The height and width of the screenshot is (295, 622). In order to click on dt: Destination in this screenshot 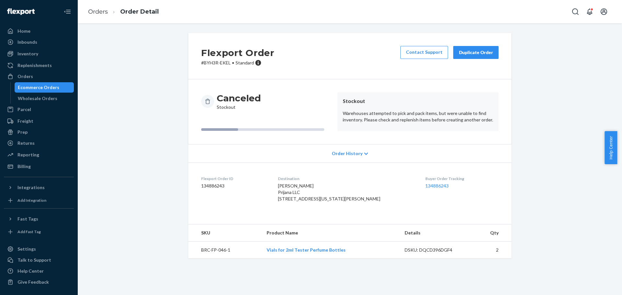, I will do `click(346, 178)`.